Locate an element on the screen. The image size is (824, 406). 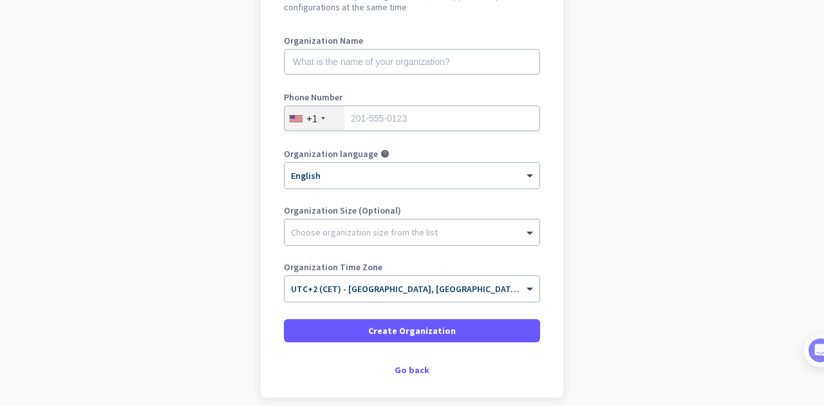
input: What is the name of your organization? is located at coordinates (412, 62).